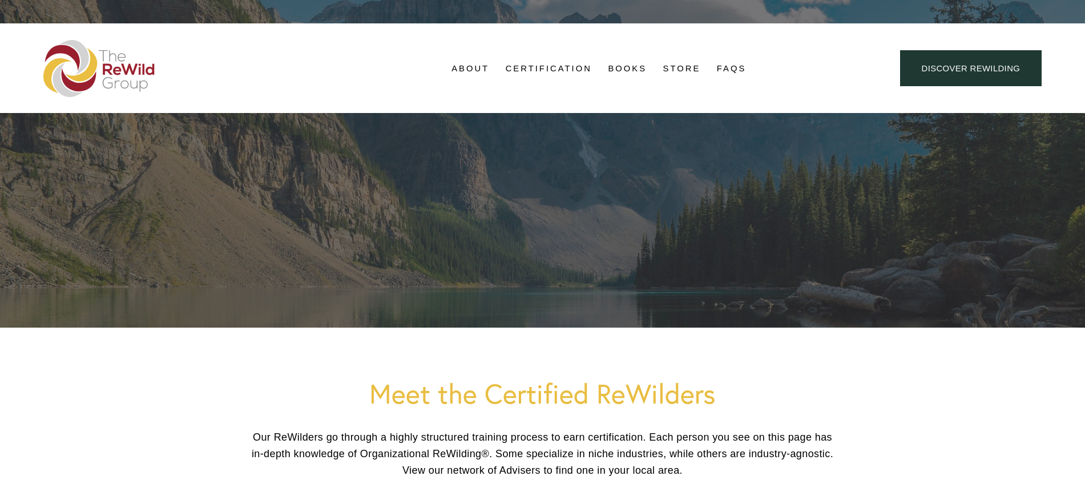 The height and width of the screenshot is (496, 1085). What do you see at coordinates (627, 69) in the screenshot?
I see `a: Books` at bounding box center [627, 69].